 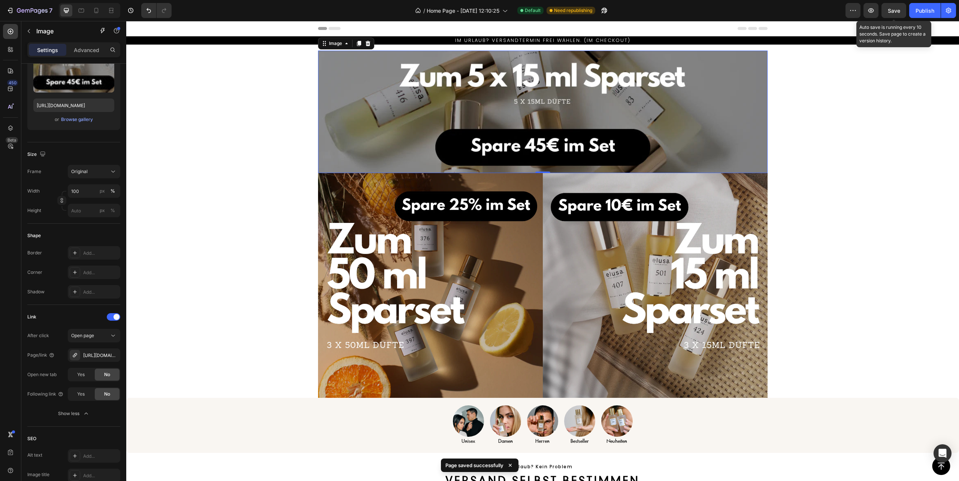 What do you see at coordinates (64, 31) in the screenshot?
I see `p: Image` at bounding box center [64, 31].